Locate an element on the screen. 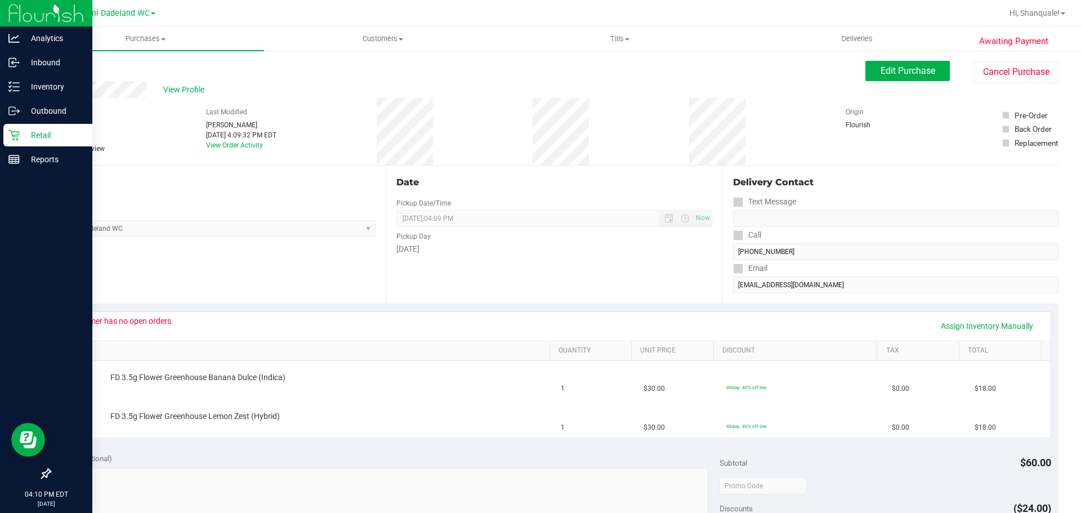  a: View Order Activity is located at coordinates (234, 145).